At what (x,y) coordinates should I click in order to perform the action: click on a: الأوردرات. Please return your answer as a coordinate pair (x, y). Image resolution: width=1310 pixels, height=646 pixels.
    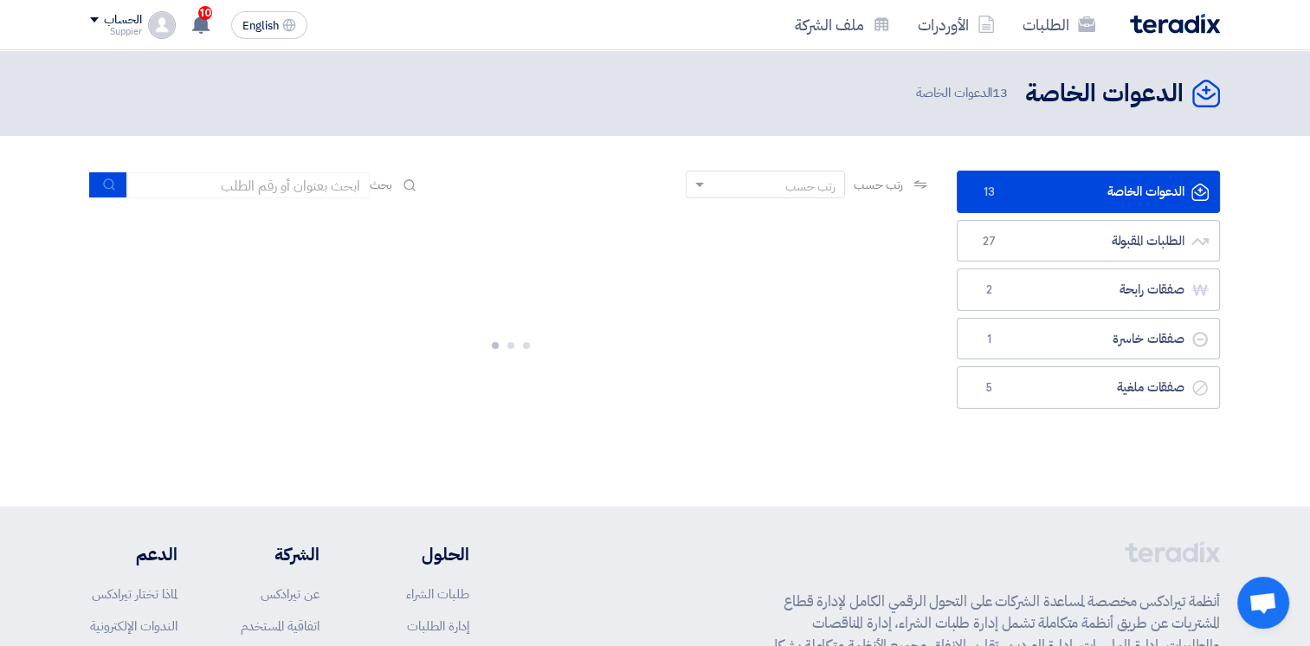
    Looking at the image, I should click on (956, 24).